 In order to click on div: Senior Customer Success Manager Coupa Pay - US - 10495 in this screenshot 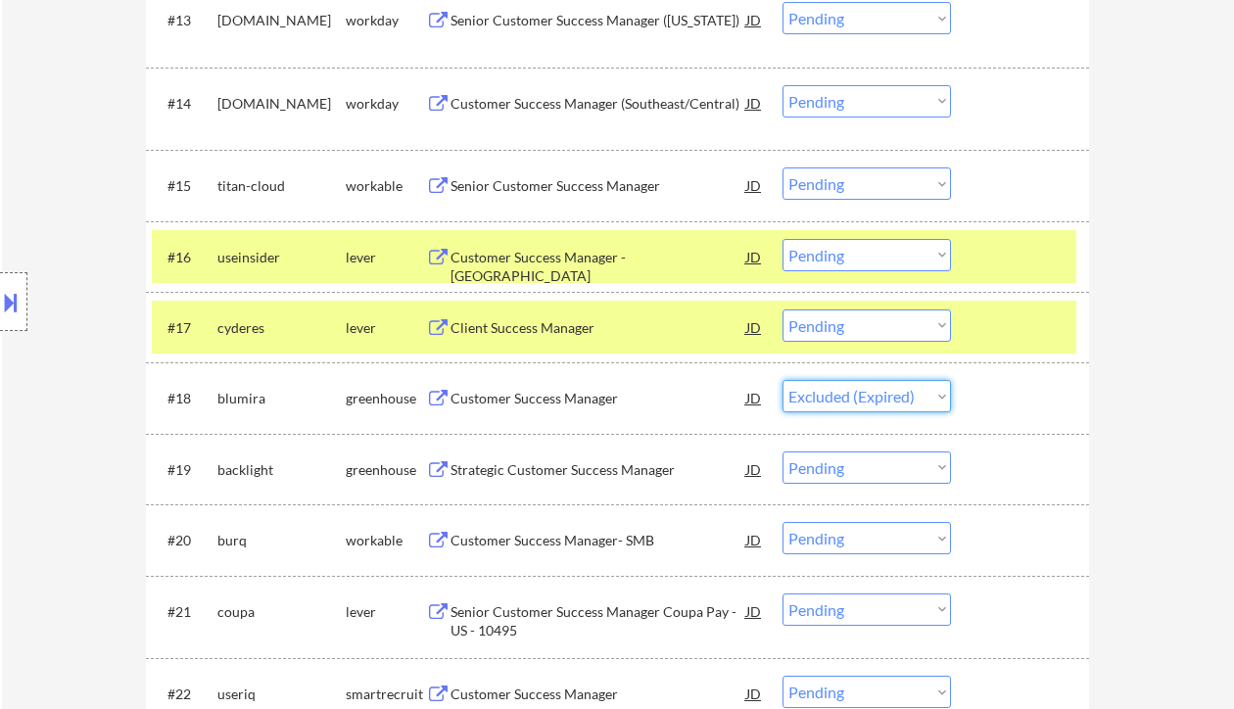, I will do `click(598, 621)`.